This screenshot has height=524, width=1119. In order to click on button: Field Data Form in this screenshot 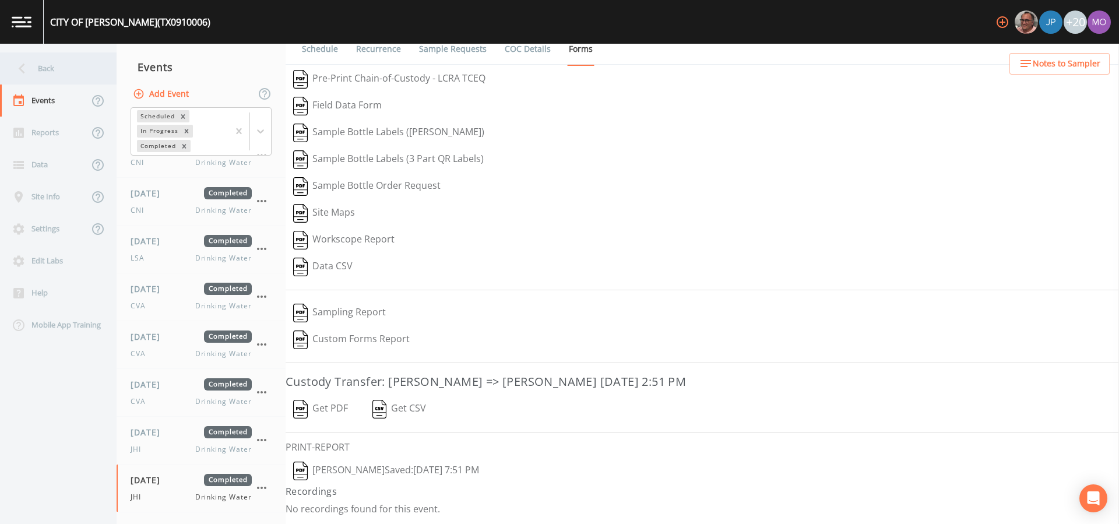, I will do `click(337, 106)`.